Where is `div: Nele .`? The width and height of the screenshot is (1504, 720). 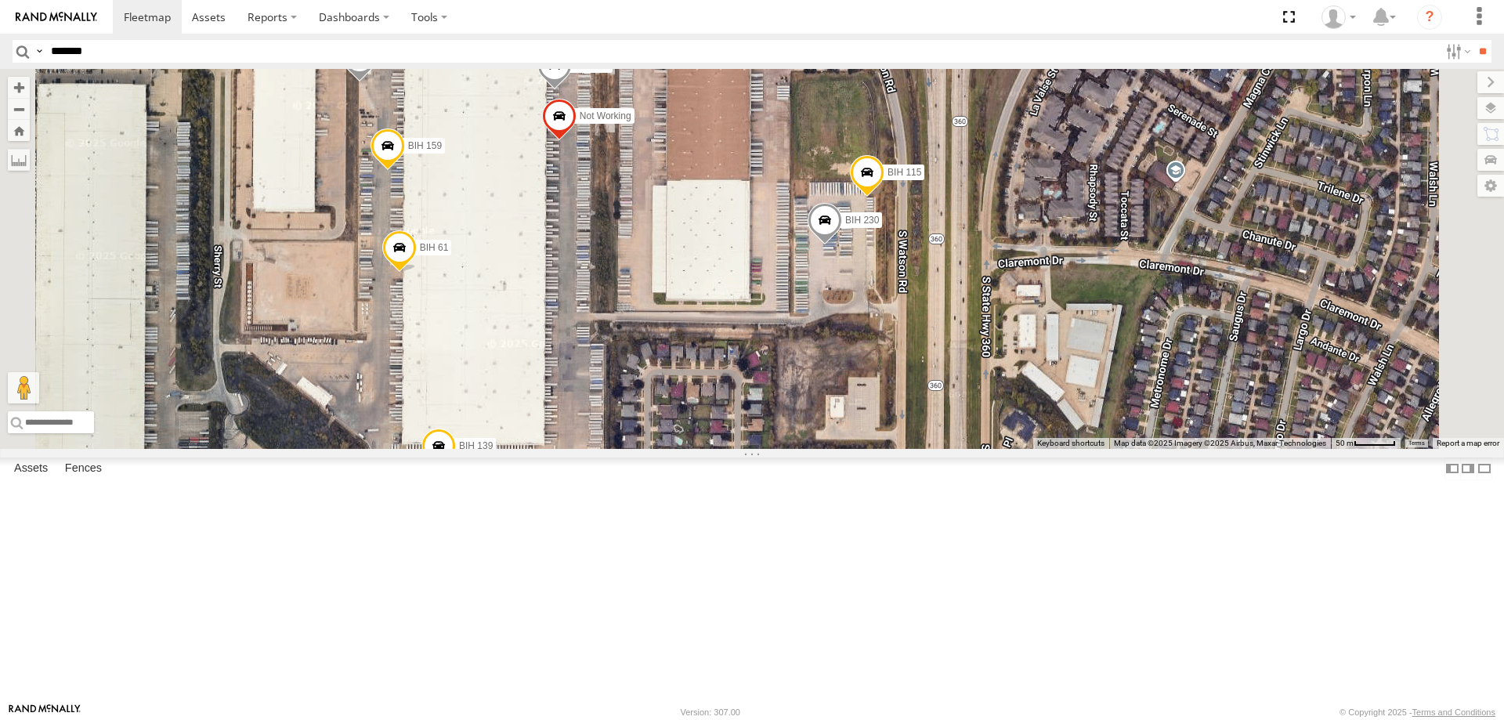 div: Nele . is located at coordinates (1339, 17).